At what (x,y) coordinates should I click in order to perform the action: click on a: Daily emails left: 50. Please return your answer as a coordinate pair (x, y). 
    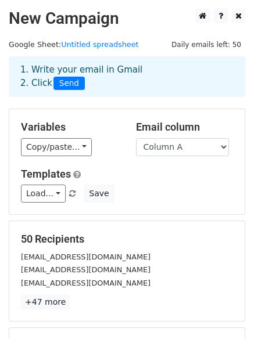
    Looking at the image, I should click on (206, 44).